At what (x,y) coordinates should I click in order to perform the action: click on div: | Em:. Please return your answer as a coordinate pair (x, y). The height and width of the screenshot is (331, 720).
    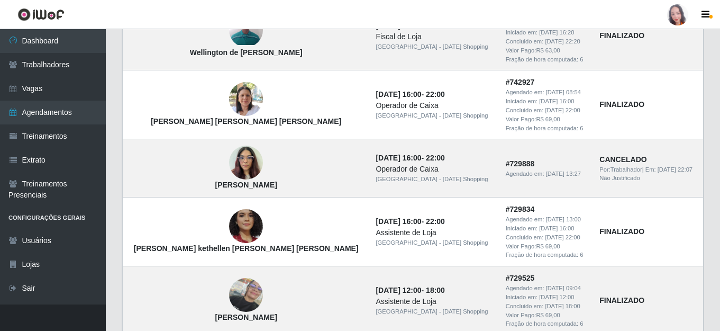
    Looking at the image, I should click on (648, 169).